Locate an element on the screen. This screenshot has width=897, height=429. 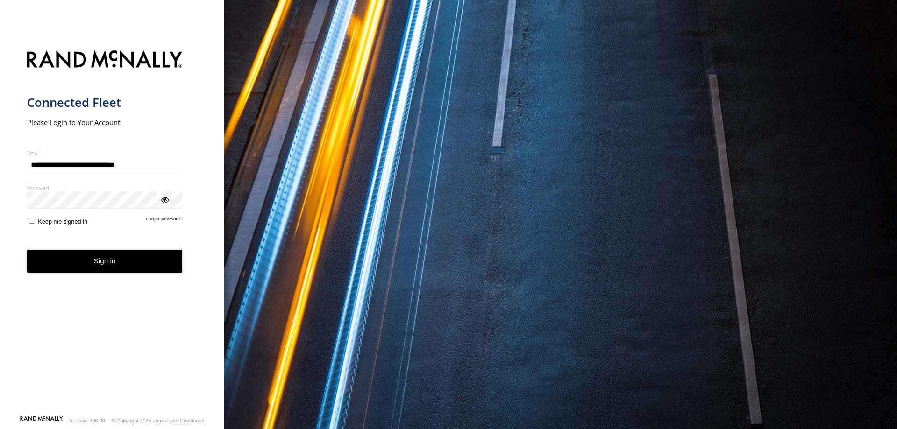
input: Keep me signed in is located at coordinates (32, 220).